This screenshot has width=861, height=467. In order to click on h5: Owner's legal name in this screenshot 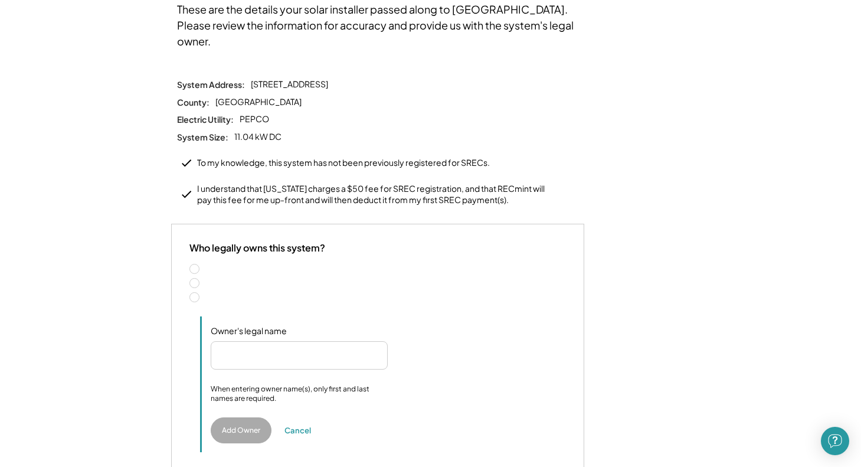, I will do `click(270, 331)`.